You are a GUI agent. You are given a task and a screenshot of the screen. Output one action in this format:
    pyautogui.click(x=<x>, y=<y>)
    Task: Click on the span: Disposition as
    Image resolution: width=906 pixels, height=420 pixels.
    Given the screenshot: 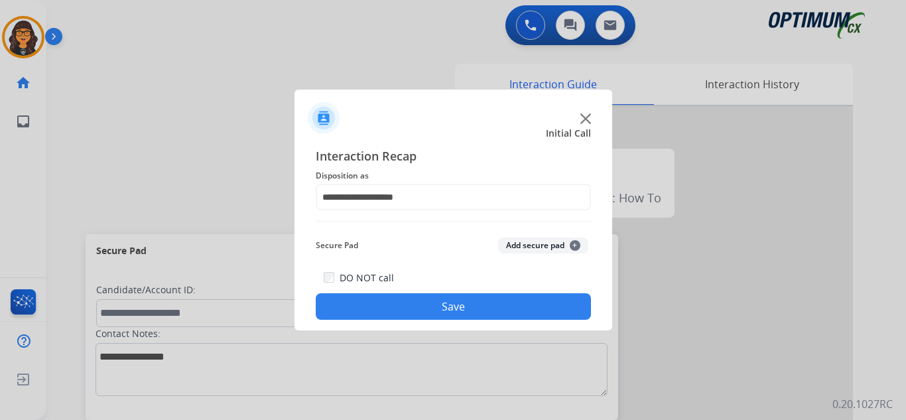 What is the action you would take?
    pyautogui.click(x=453, y=176)
    